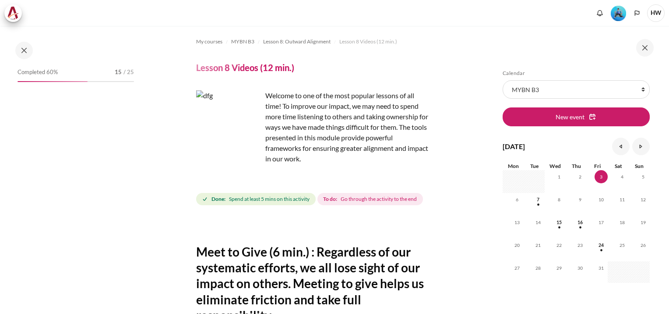  What do you see at coordinates (13, 13) in the screenshot?
I see `img: Architeck` at bounding box center [13, 13].